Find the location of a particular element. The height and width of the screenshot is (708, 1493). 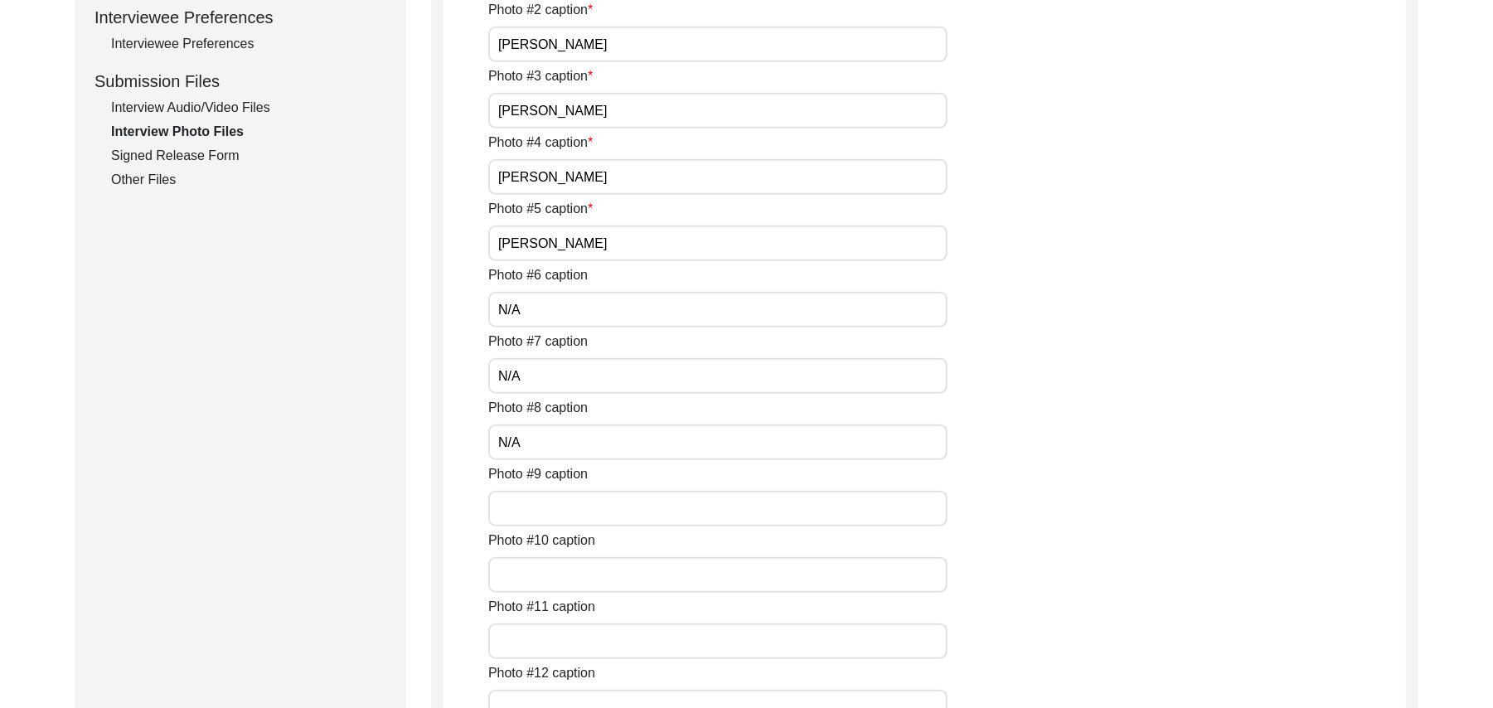

label: Photo #7 caption is located at coordinates (538, 342).